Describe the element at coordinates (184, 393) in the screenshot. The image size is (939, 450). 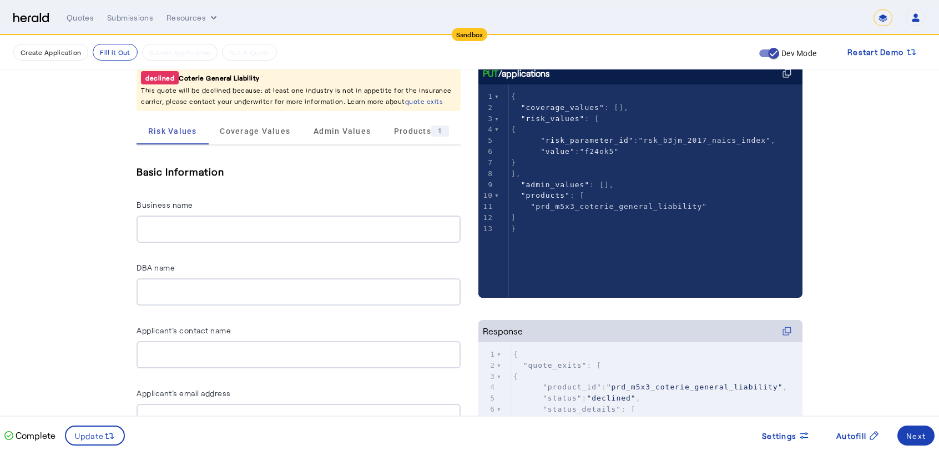
I see `label: Applicant's email address` at that location.